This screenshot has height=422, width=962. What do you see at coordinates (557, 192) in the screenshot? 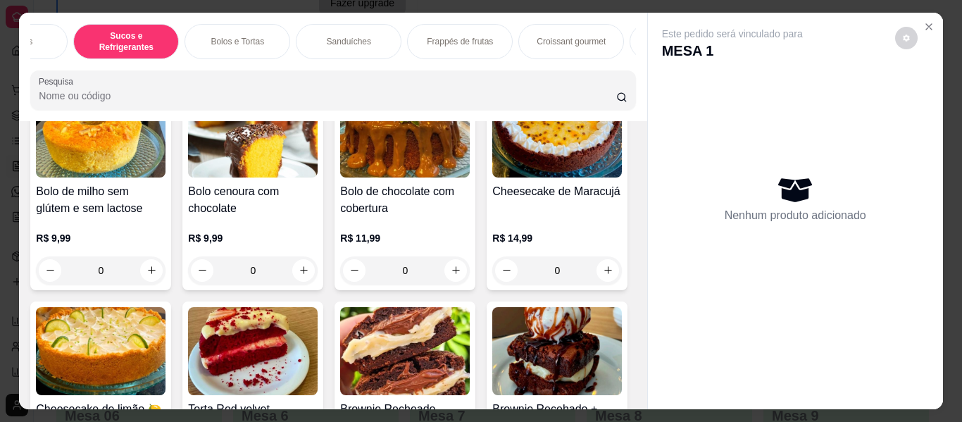
I see `h4: Cheesecake de Maracujá` at bounding box center [557, 192].